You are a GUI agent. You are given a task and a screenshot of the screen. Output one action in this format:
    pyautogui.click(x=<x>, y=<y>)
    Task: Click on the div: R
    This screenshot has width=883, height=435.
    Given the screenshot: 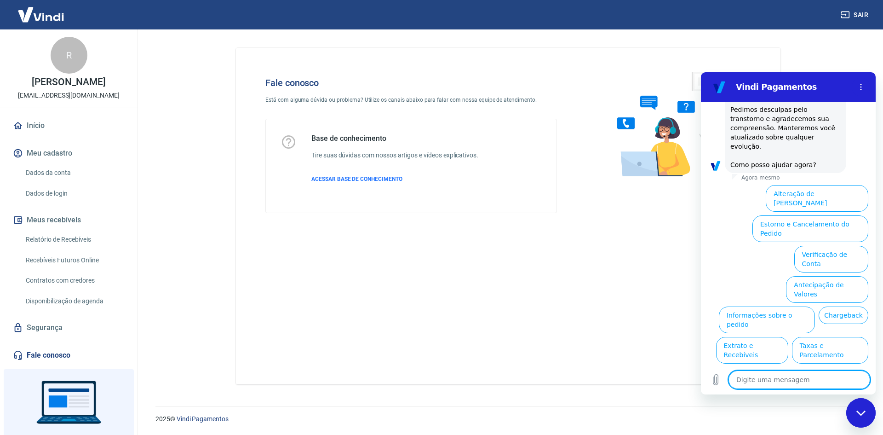 What is the action you would take?
    pyautogui.click(x=69, y=55)
    